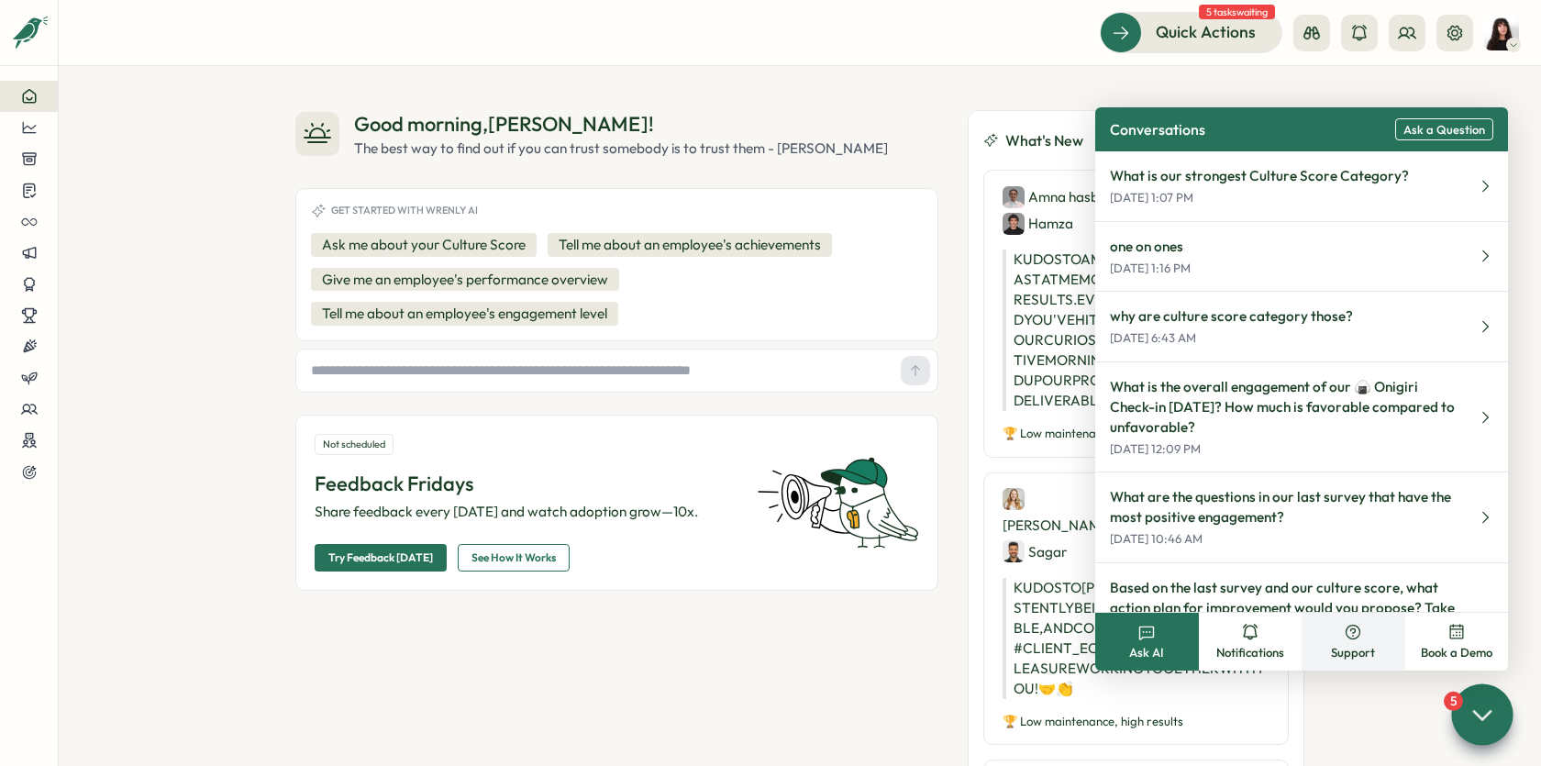 Image resolution: width=1541 pixels, height=766 pixels. What do you see at coordinates (1453, 701) in the screenshot?
I see `div: 5` at bounding box center [1453, 701].